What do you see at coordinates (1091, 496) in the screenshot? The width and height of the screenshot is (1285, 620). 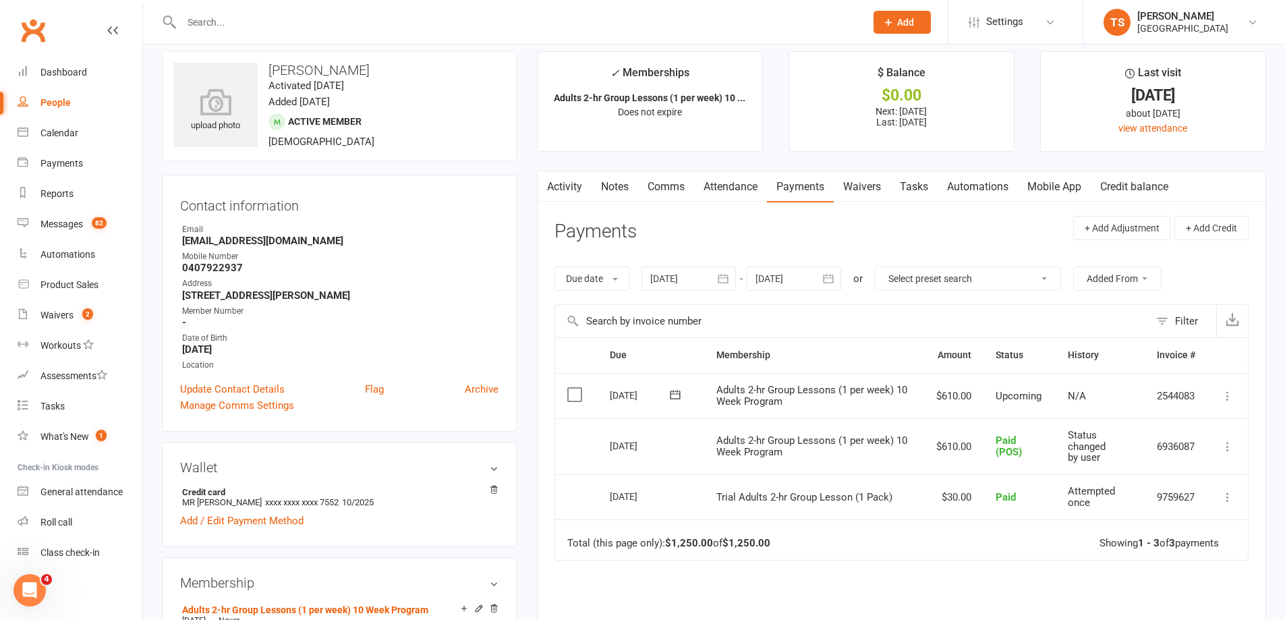 I see `span: Attempted once` at bounding box center [1091, 496].